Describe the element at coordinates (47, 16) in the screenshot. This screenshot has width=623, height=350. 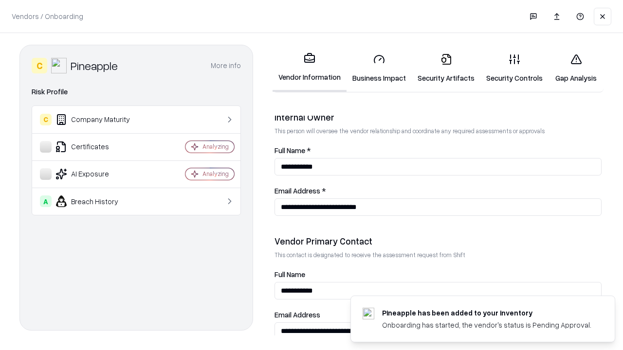
I see `p: Vendors / Onboarding` at that location.